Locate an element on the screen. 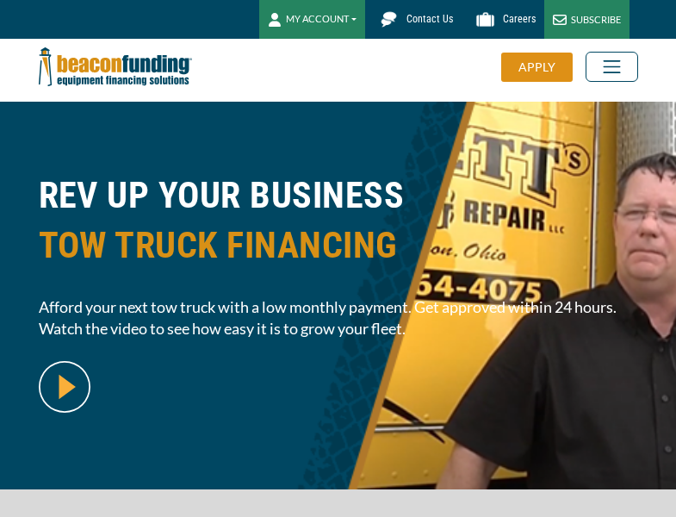  img: video modal pop-up play button is located at coordinates (65, 387).